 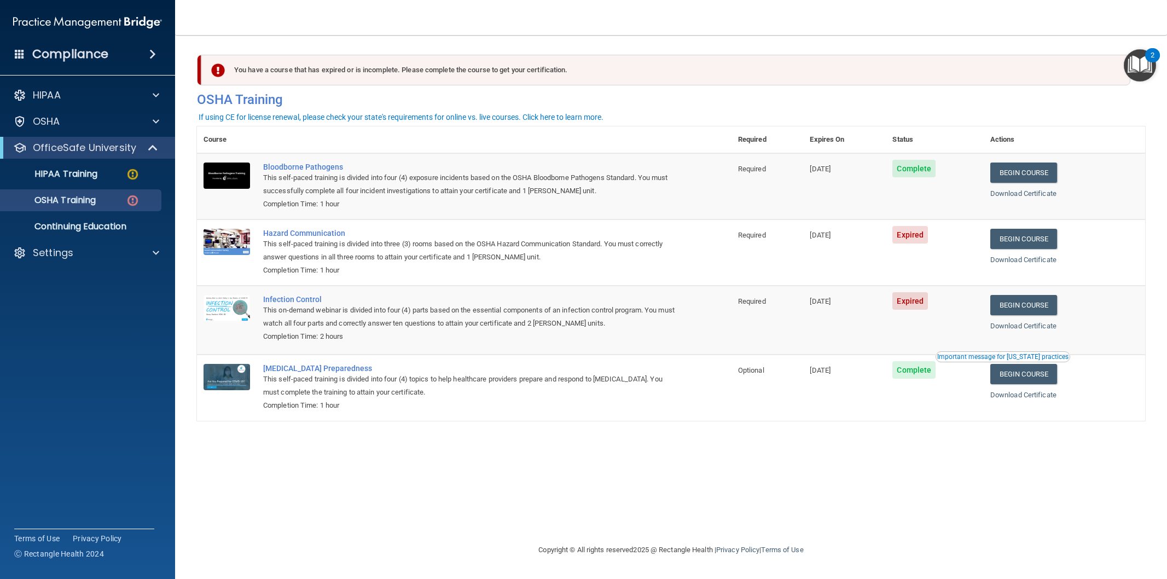 I want to click on a: HIPAA, so click(x=86, y=95).